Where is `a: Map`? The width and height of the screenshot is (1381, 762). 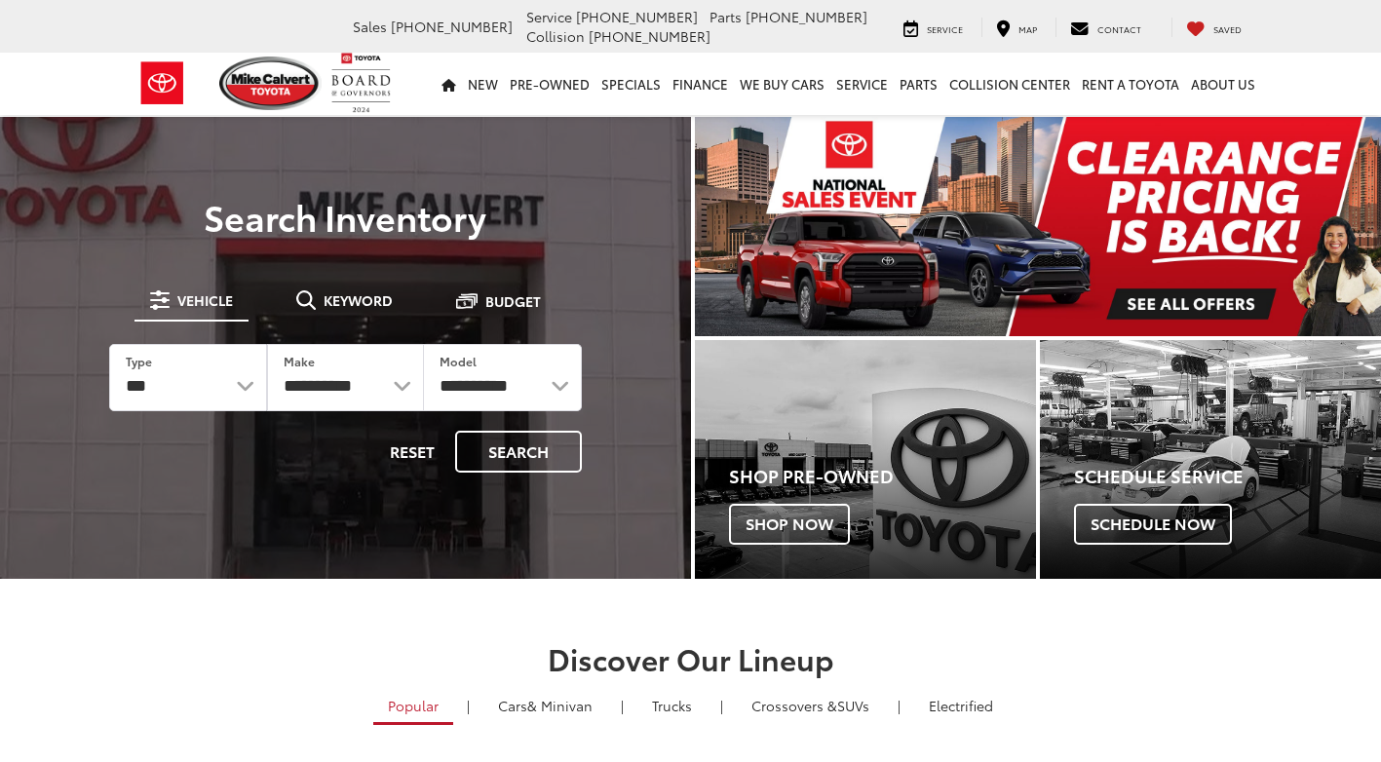
a: Map is located at coordinates (1016, 27).